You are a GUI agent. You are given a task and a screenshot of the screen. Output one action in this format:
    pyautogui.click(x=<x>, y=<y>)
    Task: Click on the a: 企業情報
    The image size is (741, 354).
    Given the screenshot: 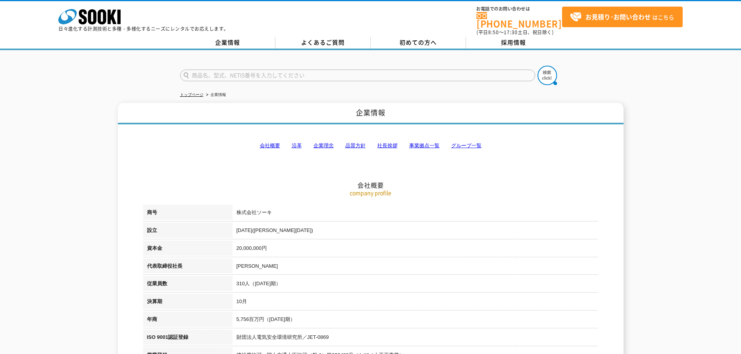 What is the action you would take?
    pyautogui.click(x=227, y=43)
    